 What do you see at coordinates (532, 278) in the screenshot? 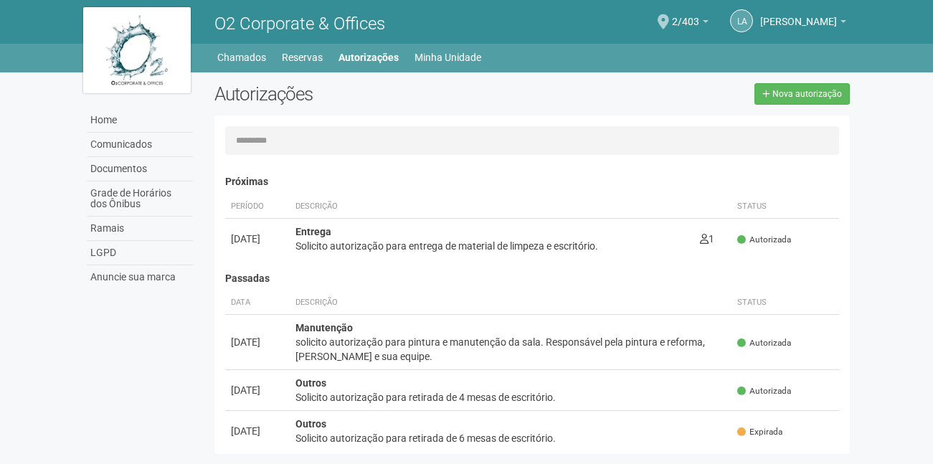
I see `h4: Passadas` at bounding box center [532, 278].